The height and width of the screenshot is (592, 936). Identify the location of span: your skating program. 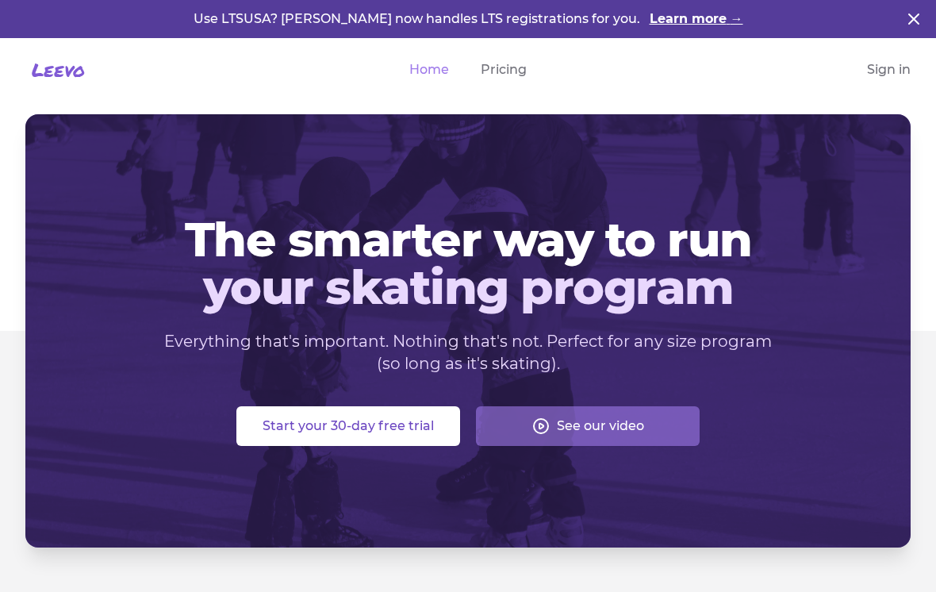
(468, 287).